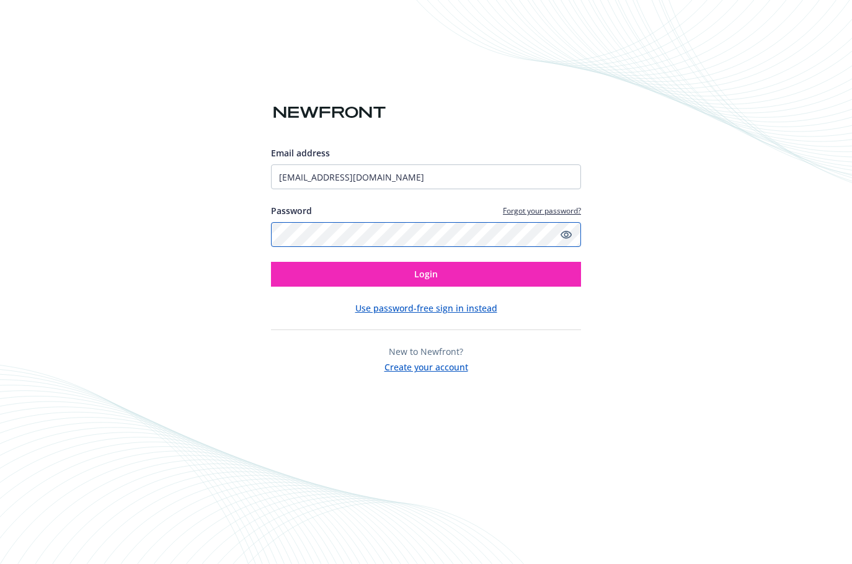 This screenshot has height=564, width=852. I want to click on span: New to Newfront?, so click(426, 351).